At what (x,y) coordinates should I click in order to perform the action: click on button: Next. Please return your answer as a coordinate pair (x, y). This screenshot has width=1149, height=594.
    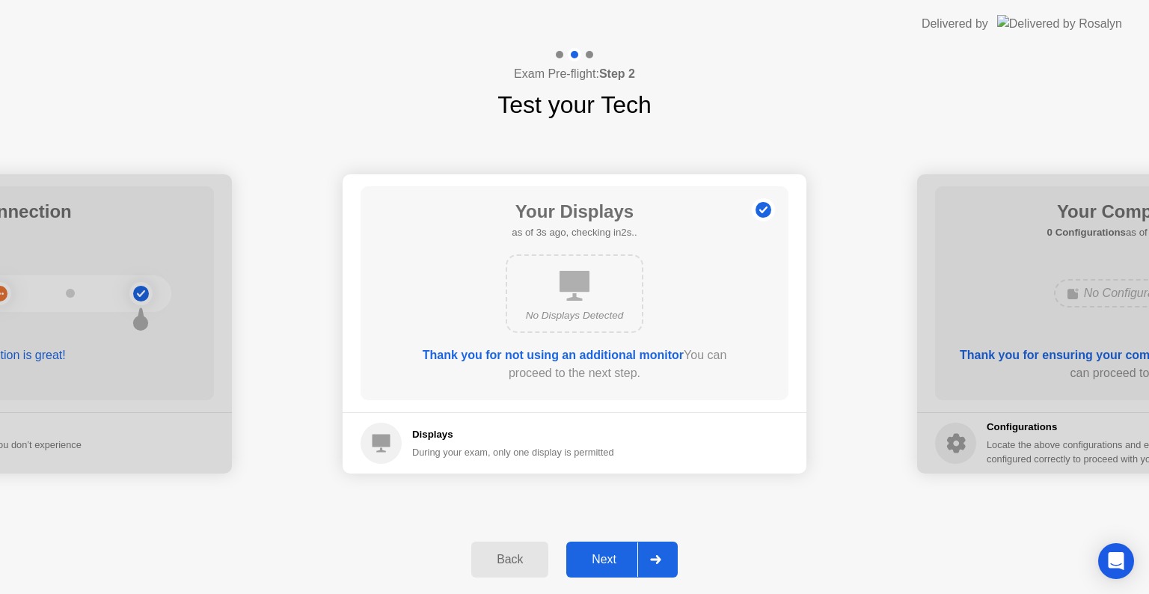
    Looking at the image, I should click on (622, 559).